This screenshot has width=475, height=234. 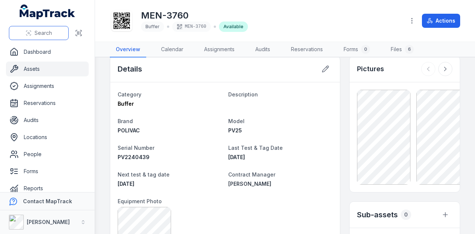 I want to click on div: 6, so click(x=409, y=49).